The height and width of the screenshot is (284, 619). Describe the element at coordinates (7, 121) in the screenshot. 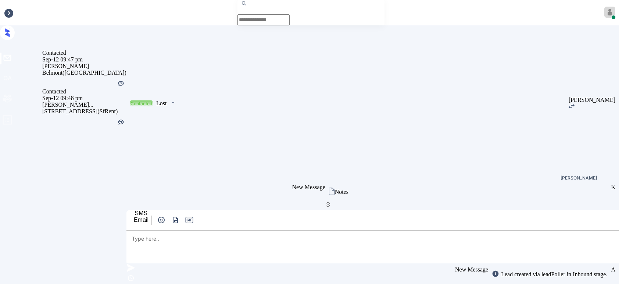

I see `span: profile` at that location.